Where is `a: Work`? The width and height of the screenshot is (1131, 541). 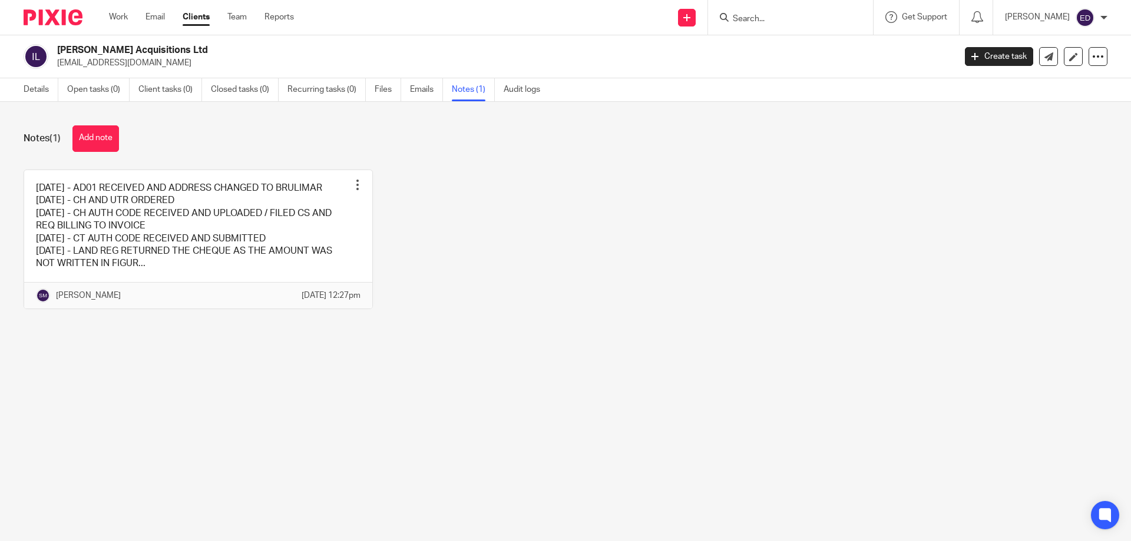
a: Work is located at coordinates (118, 17).